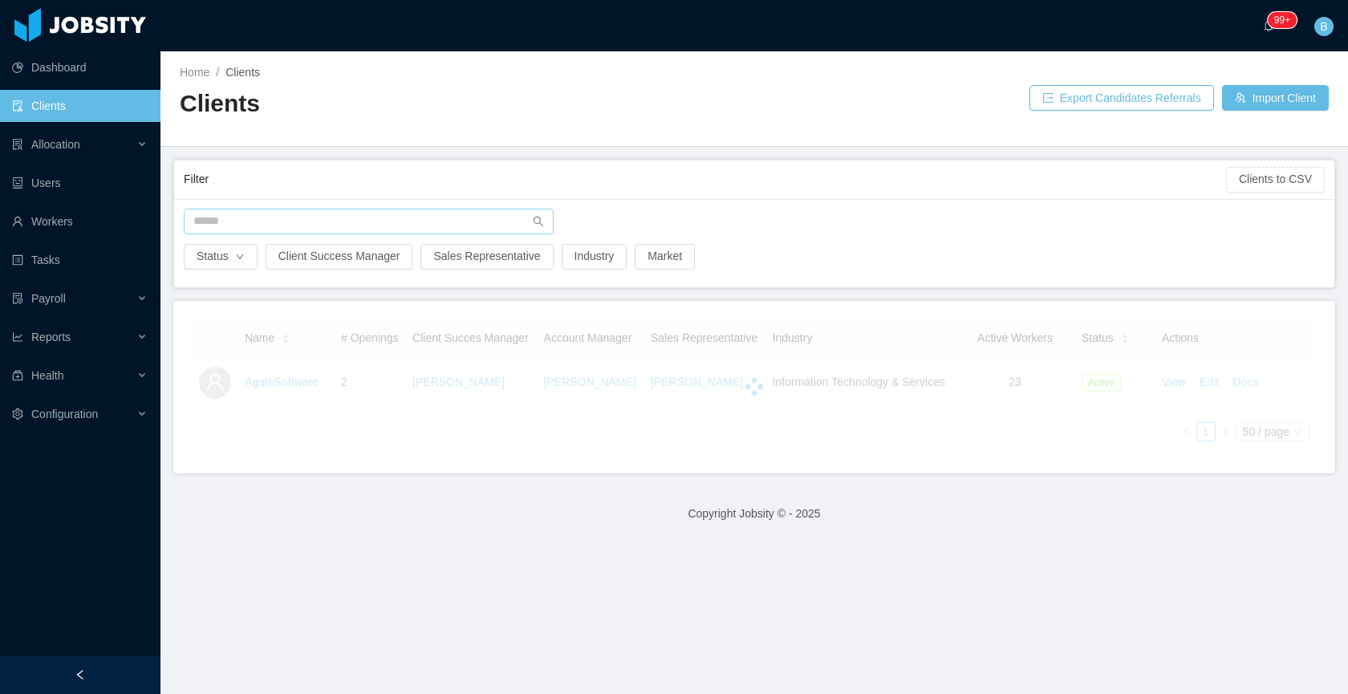 This screenshot has width=1348, height=694. Describe the element at coordinates (79, 260) in the screenshot. I see `a: icon: profileTasks` at that location.